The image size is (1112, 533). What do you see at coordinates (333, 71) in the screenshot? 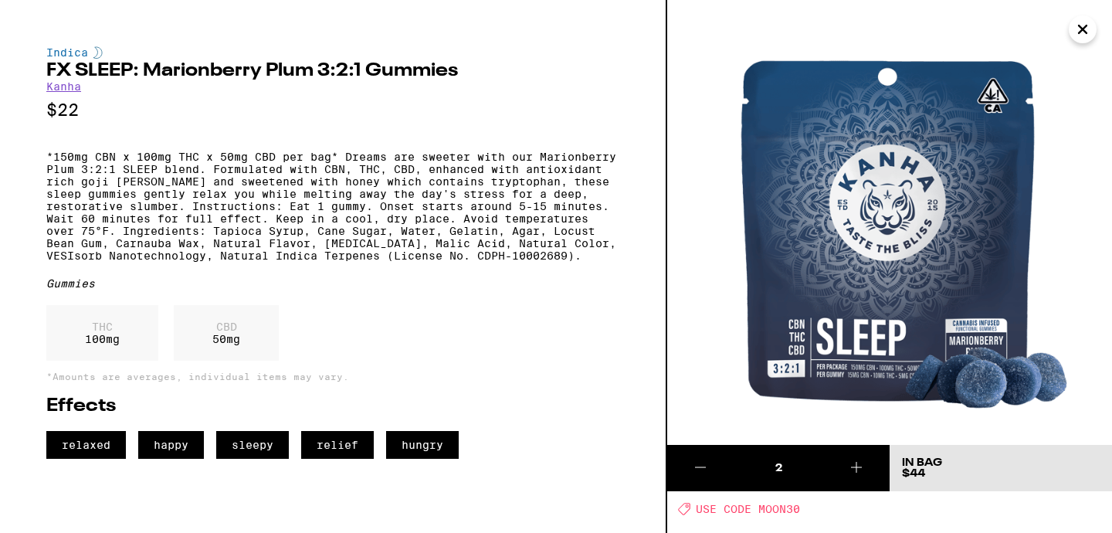
I see `h2: FX SLEEP: Marionberry Plum 3:2:1 Gummies` at bounding box center [333, 71].